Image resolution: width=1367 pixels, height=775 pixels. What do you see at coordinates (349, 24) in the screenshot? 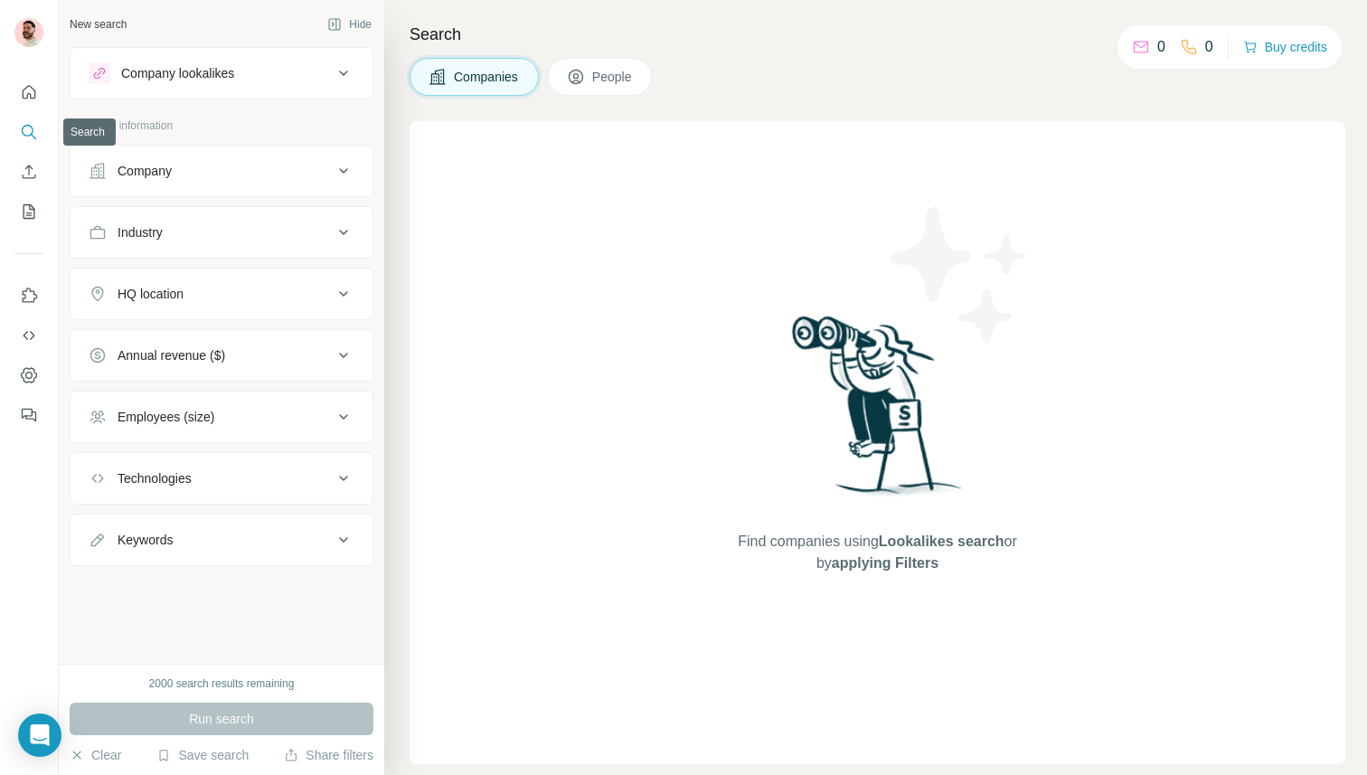
I see `button: Hide` at bounding box center [349, 24].